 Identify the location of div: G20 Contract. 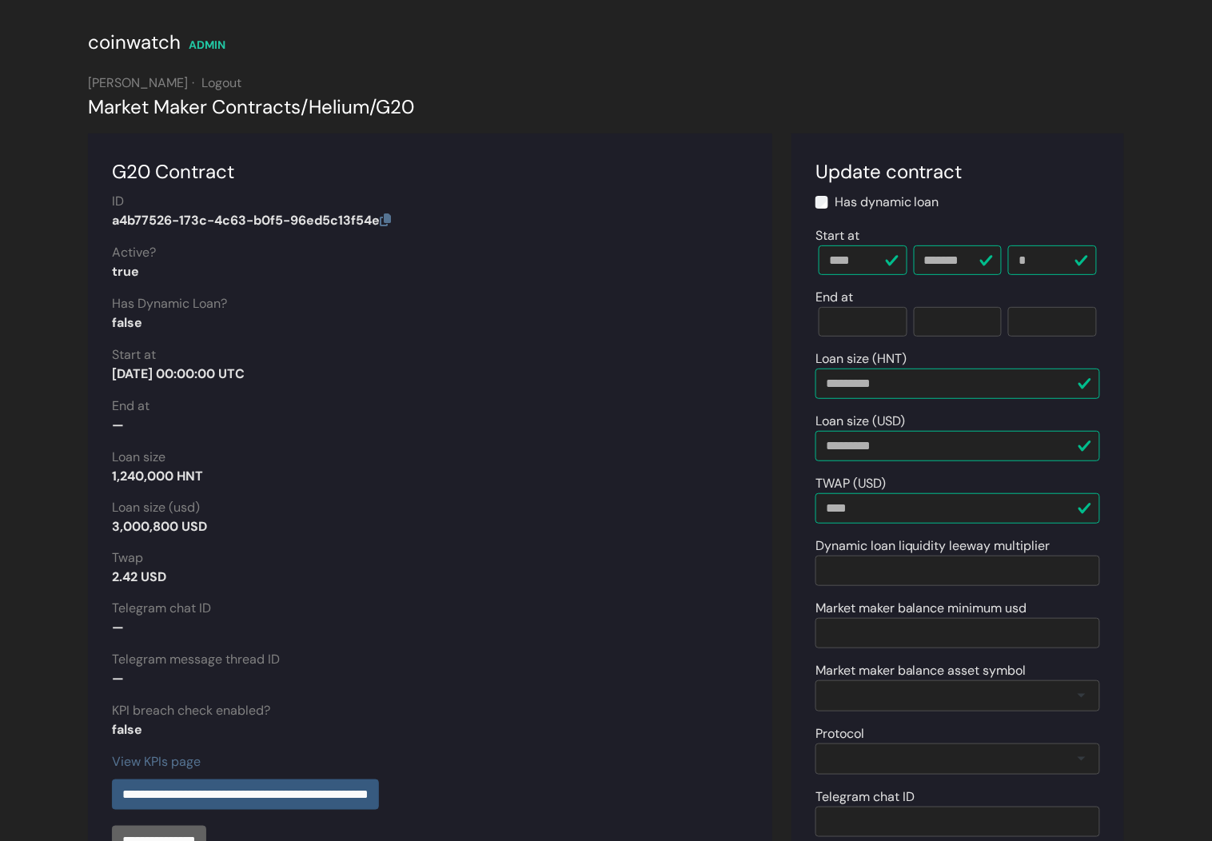
(430, 172).